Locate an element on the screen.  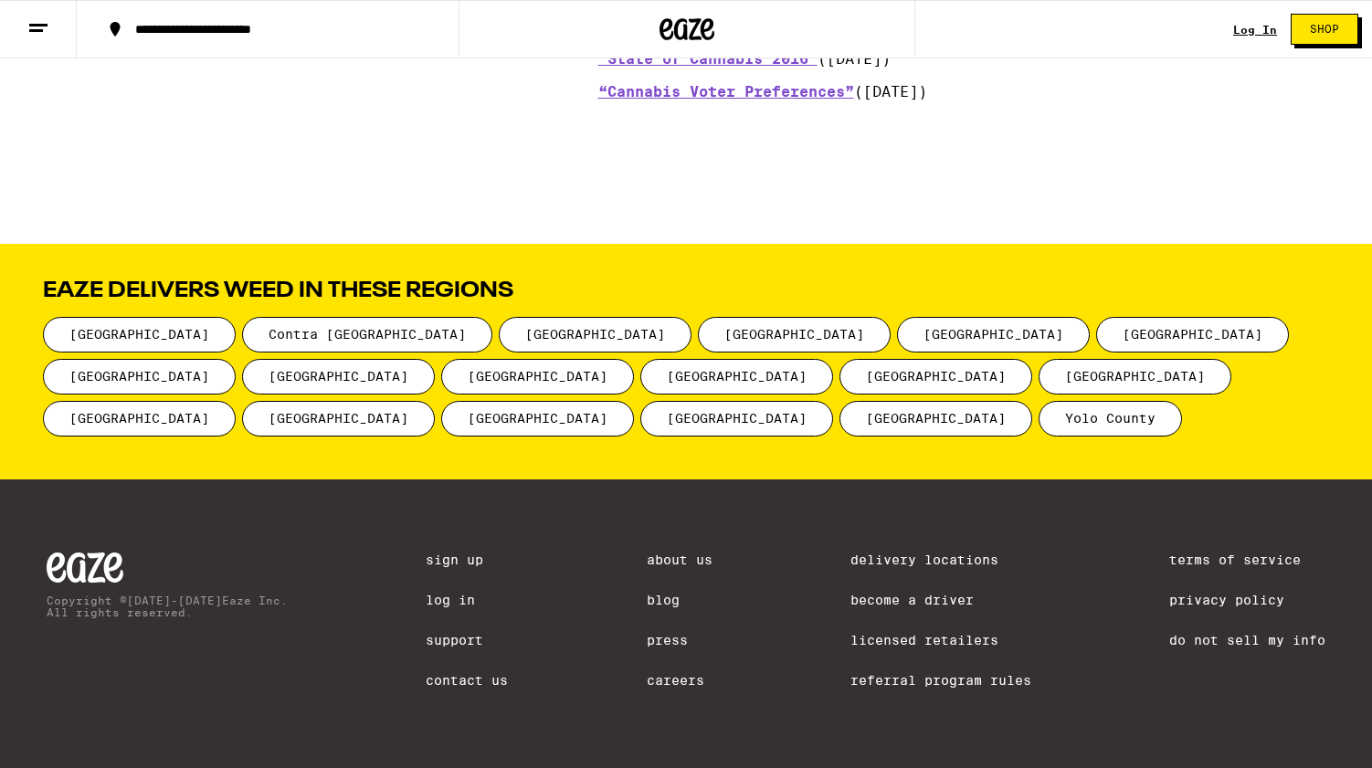
a: Shop is located at coordinates (1325, 29).